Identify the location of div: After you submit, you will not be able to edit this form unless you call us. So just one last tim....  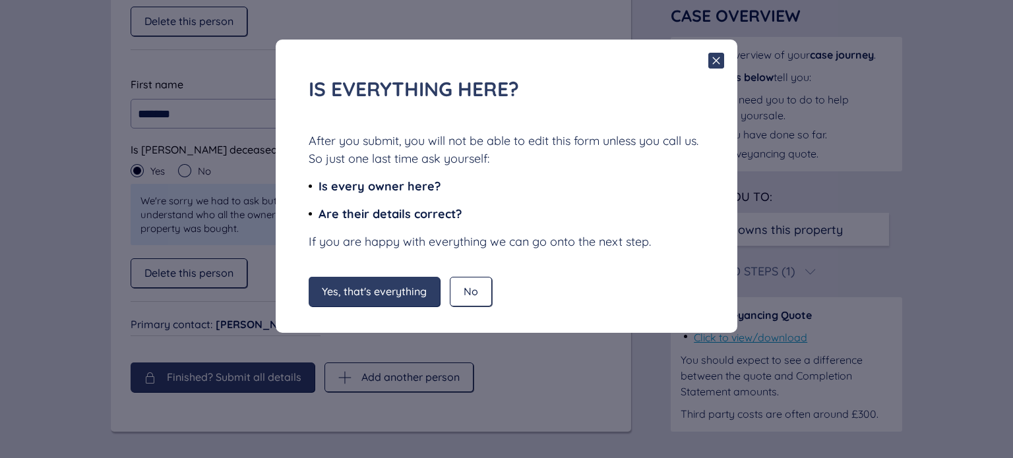
(506, 150).